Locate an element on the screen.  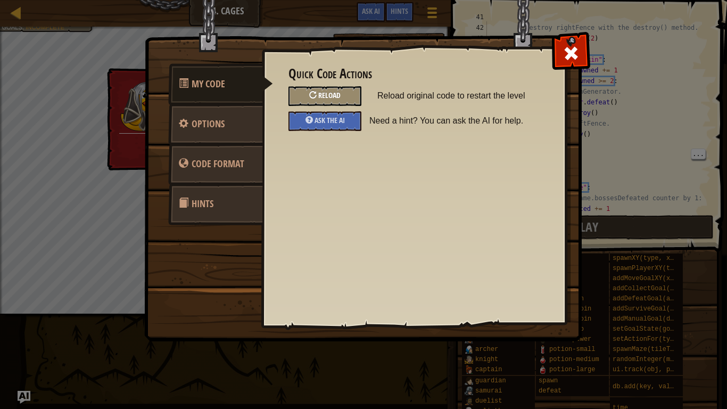
span: Quick Code Actions is located at coordinates (208, 84).